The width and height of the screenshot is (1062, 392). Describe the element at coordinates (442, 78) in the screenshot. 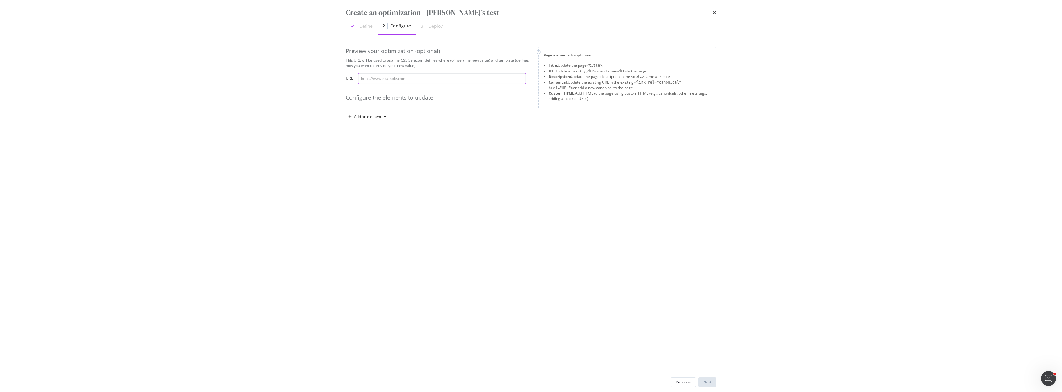

I see `input: https://www.example.com` at that location.